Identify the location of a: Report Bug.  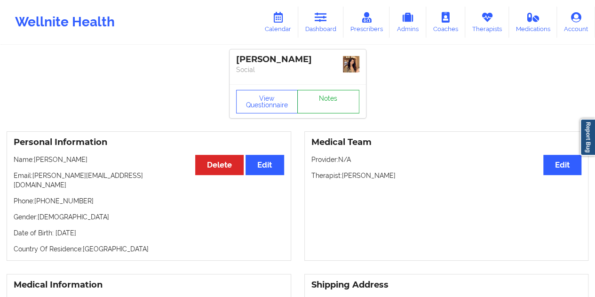
(587, 137).